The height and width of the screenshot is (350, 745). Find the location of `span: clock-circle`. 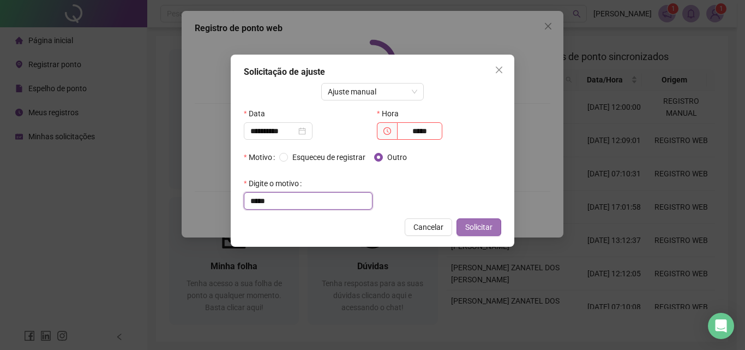

span: clock-circle is located at coordinates (387, 131).